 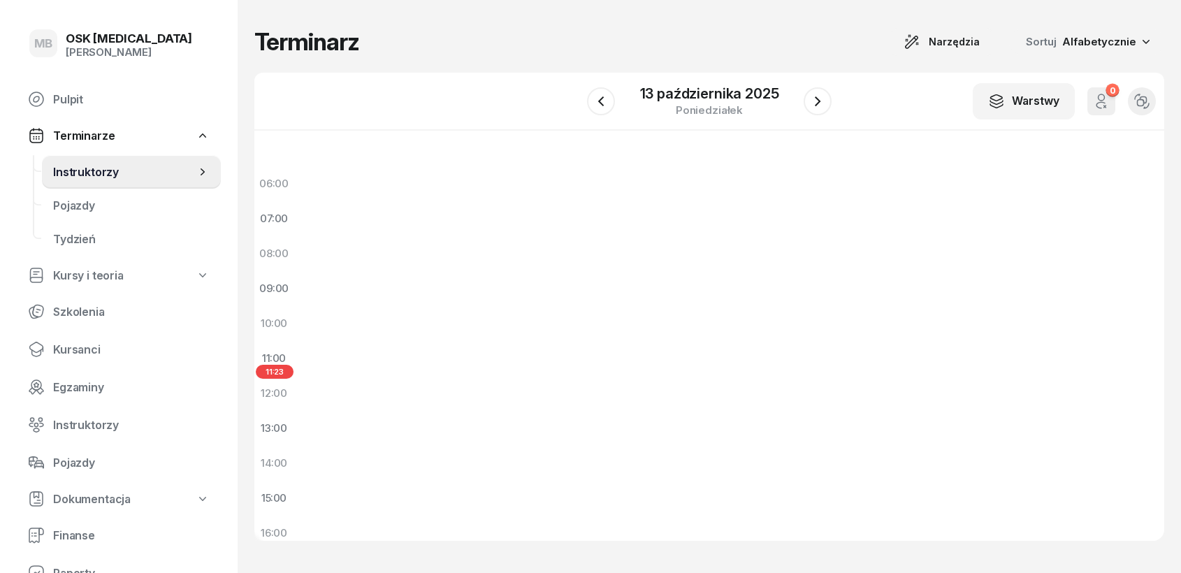 What do you see at coordinates (131, 99) in the screenshot?
I see `span: Pulpit` at bounding box center [131, 99].